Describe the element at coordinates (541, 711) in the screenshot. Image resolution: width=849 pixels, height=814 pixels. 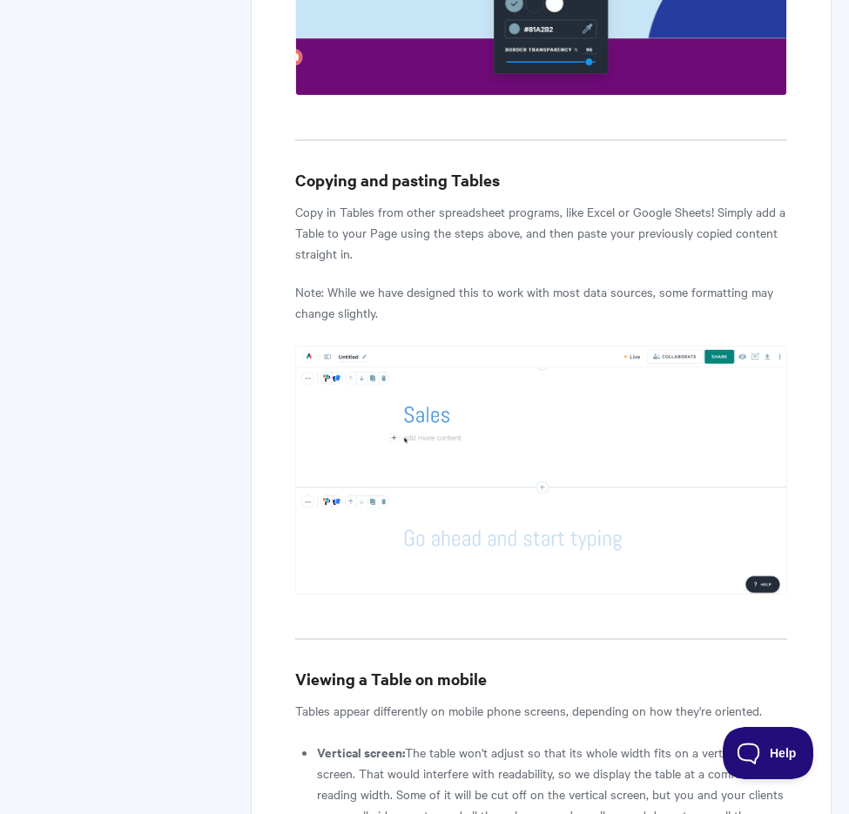
I see `p: Tables appear differently on mobile phone screens, depending on how they're oriented.` at that location.